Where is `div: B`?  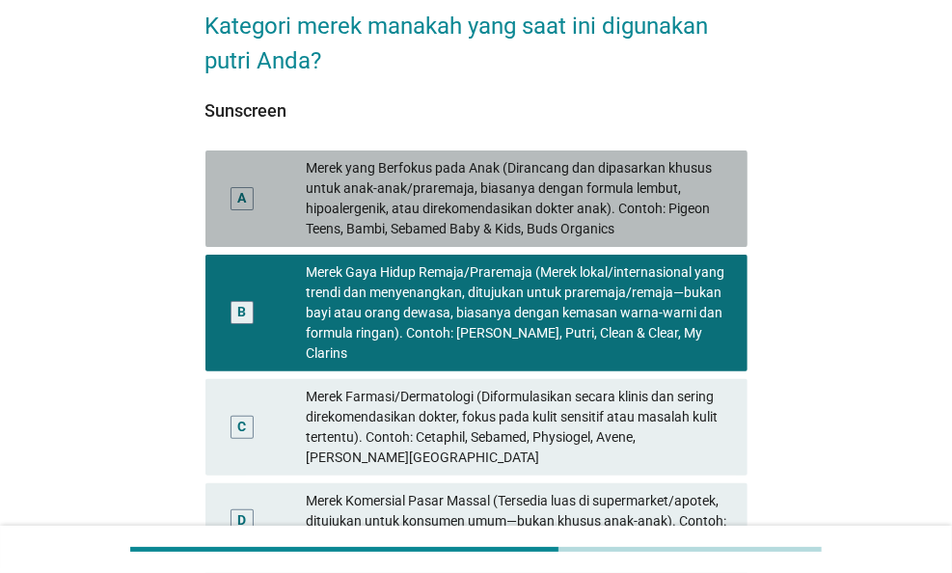 div: B is located at coordinates (241, 312).